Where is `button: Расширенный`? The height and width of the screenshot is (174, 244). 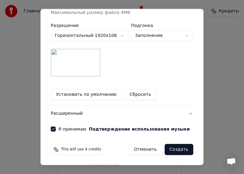 button: Расширенный is located at coordinates (122, 114).